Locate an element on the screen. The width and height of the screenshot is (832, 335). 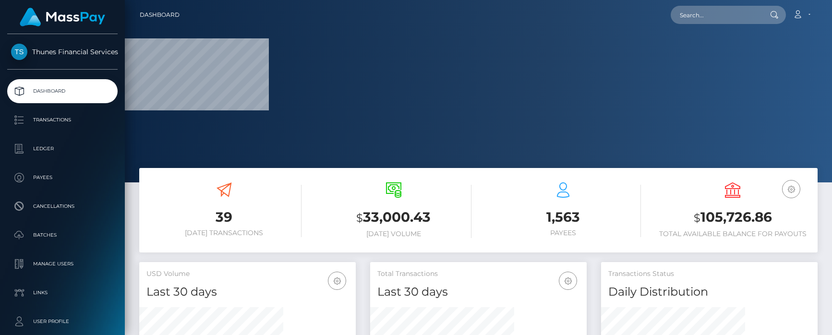
h4: Daily Distribution is located at coordinates (709, 292).